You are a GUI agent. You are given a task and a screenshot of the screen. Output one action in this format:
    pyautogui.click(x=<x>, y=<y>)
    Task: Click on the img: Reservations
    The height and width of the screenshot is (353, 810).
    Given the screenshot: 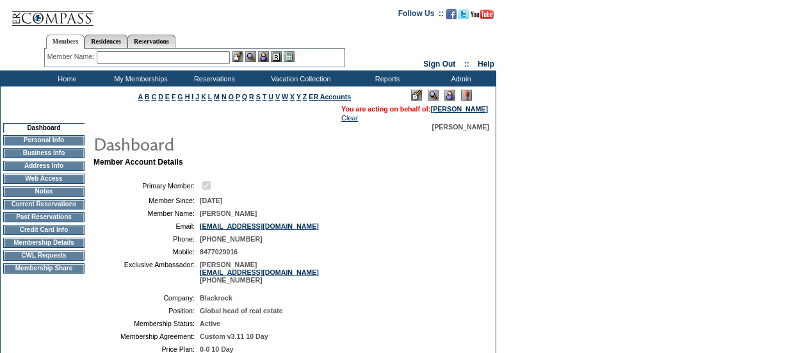 What is the action you would take?
    pyautogui.click(x=276, y=56)
    